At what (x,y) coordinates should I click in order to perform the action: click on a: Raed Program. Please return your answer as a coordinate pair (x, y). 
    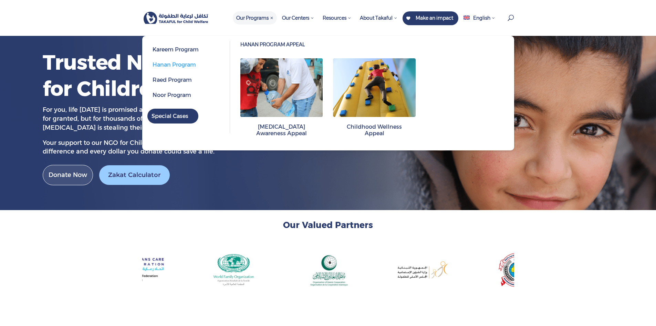
    Looking at the image, I should click on (188, 79).